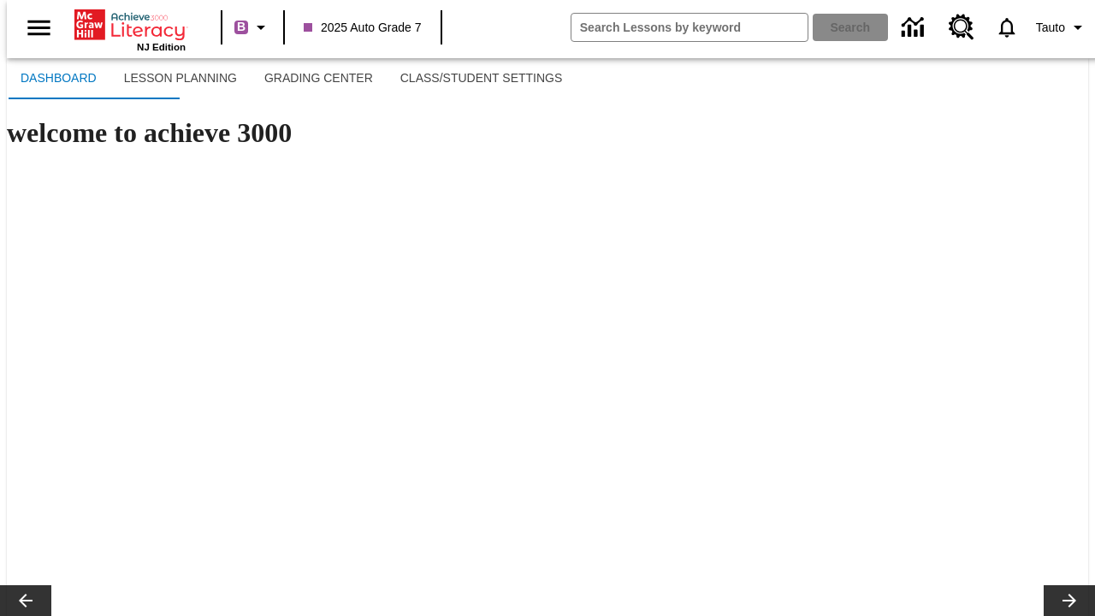  What do you see at coordinates (318, 79) in the screenshot?
I see `button: Grading Center` at bounding box center [318, 79].